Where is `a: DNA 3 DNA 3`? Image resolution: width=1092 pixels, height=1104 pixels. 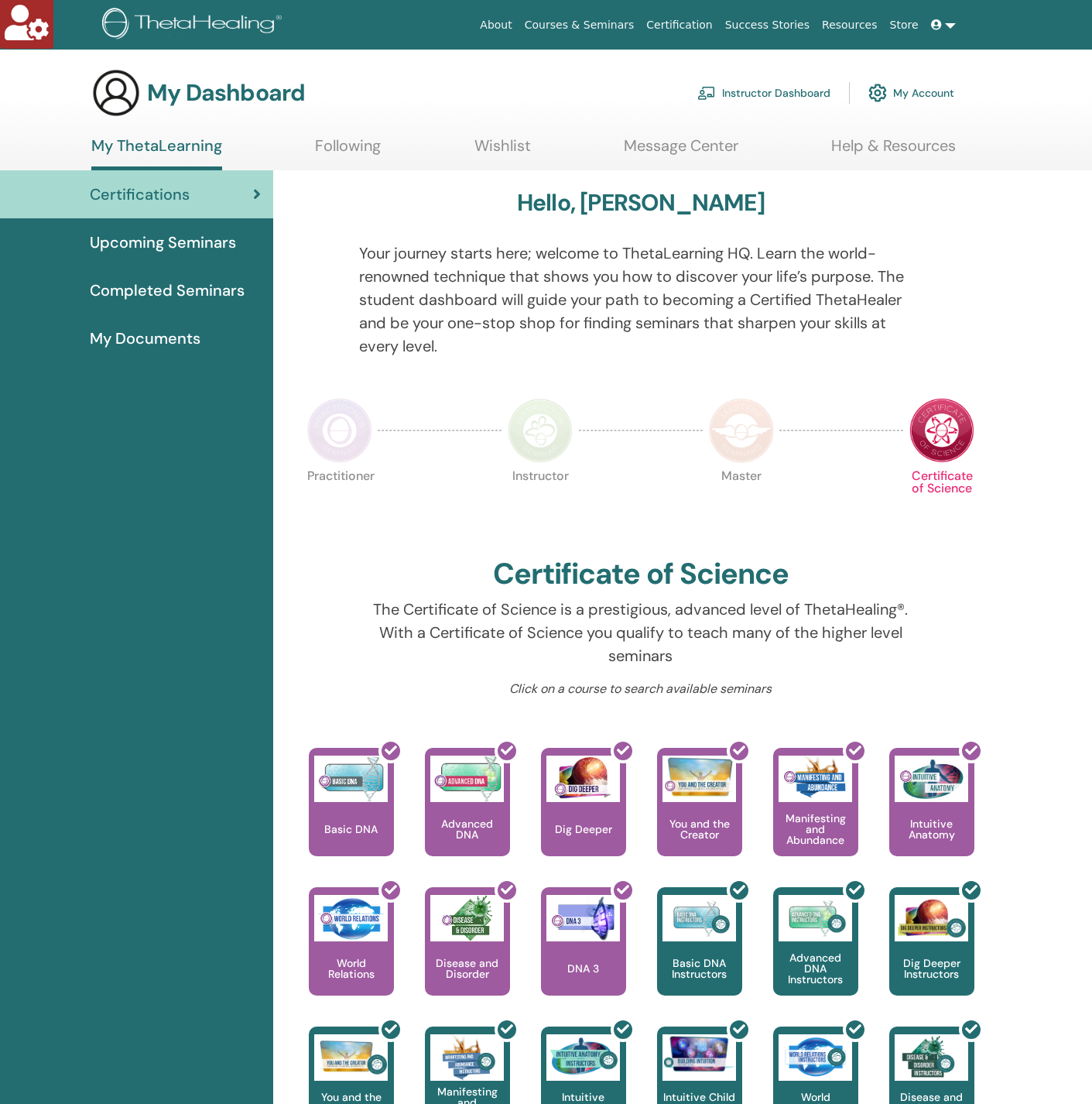 a: DNA 3 DNA 3 is located at coordinates (584, 957).